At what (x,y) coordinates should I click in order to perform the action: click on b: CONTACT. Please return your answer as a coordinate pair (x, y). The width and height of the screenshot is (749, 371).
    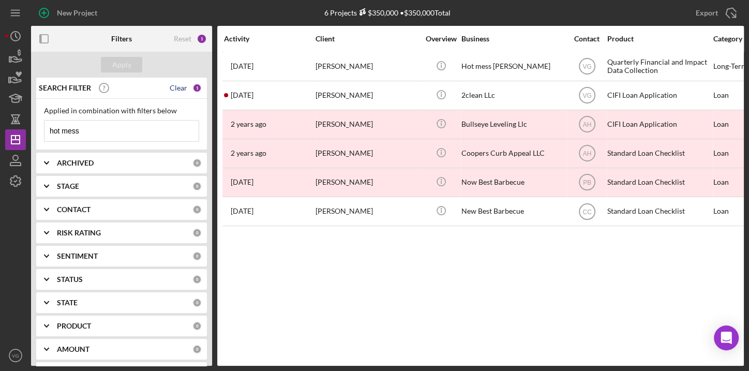
    Looking at the image, I should click on (73, 209).